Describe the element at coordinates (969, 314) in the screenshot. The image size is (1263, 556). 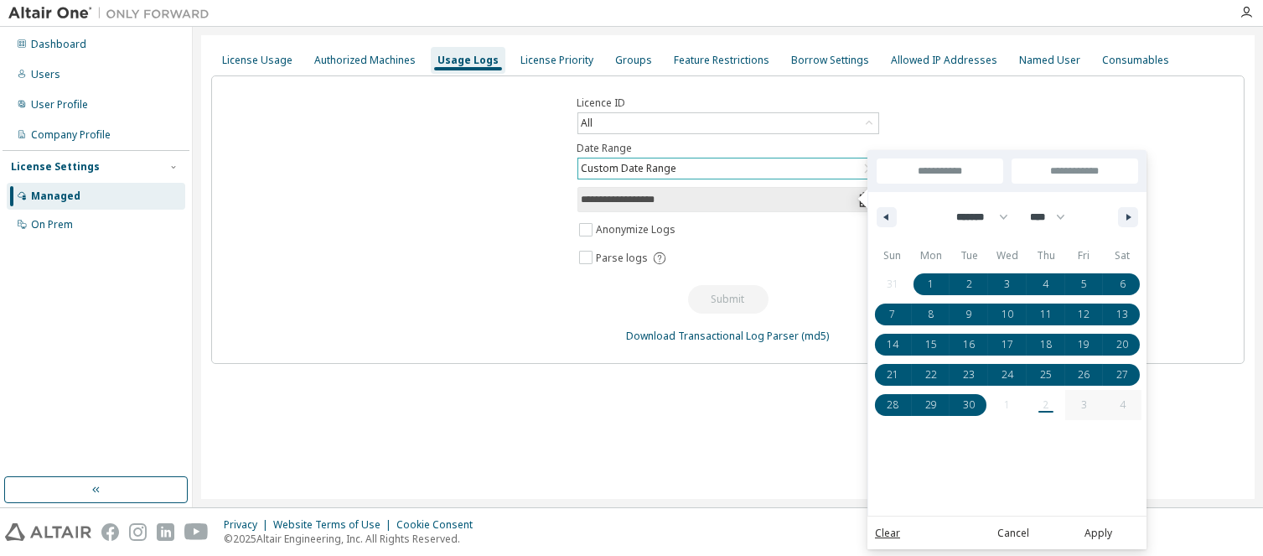
I see `span: 9` at that location.